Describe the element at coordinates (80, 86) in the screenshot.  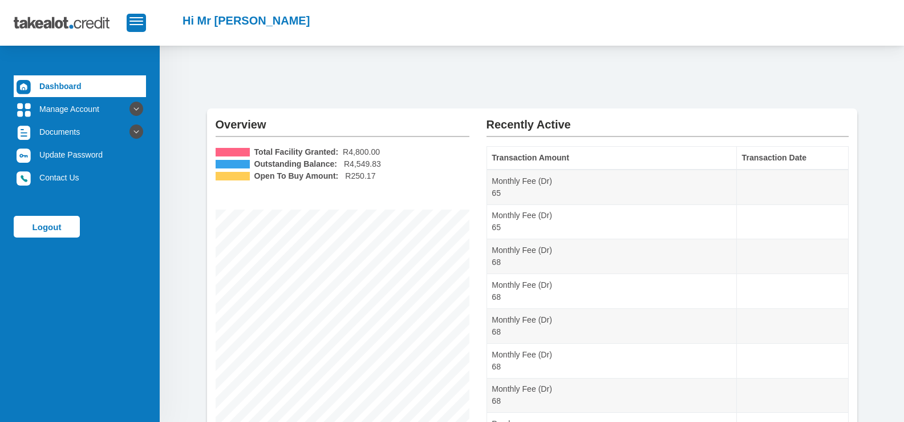
I see `a: Dashboard` at that location.